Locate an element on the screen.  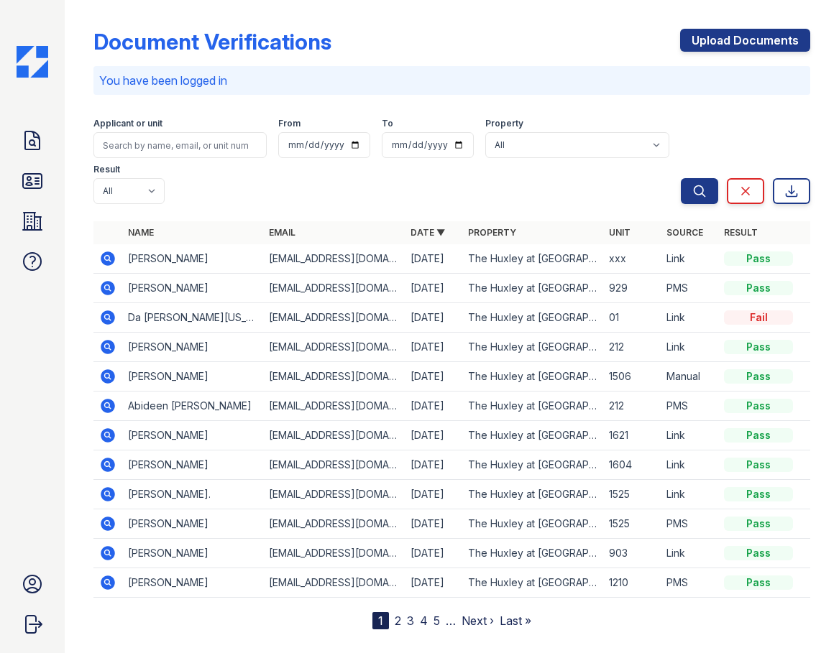
div: 1 is located at coordinates (380, 621).